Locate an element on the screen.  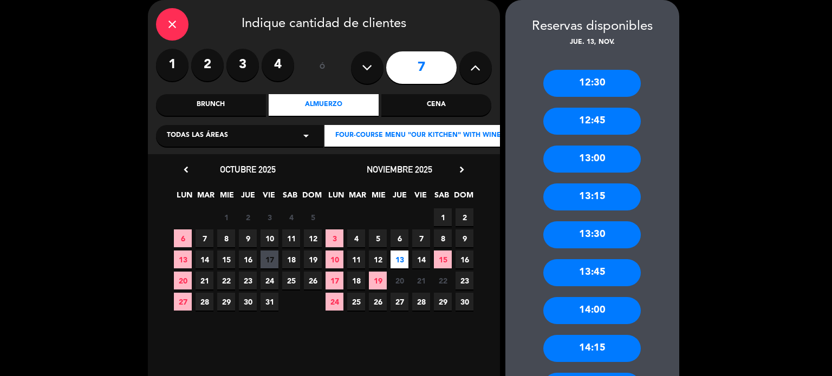
i: arrow_drop_down is located at coordinates (306, 136).